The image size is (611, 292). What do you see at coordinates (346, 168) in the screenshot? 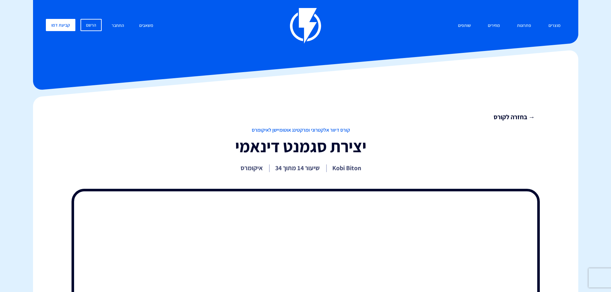
I see `p: Kobi Biton` at bounding box center [346, 168].